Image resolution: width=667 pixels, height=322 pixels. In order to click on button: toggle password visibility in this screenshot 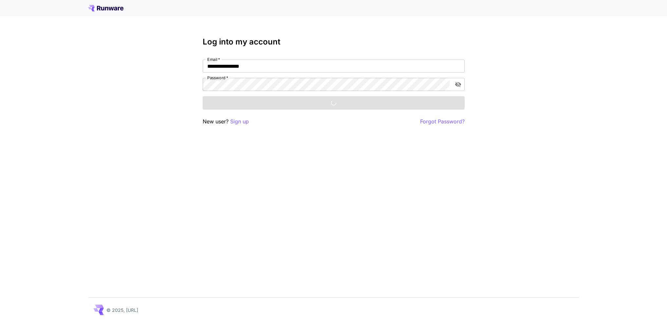, I will do `click(458, 84)`.